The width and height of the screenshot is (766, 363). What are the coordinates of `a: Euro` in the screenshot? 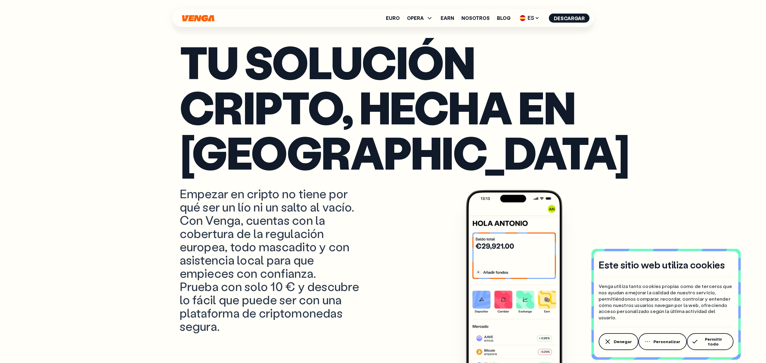 It's located at (393, 18).